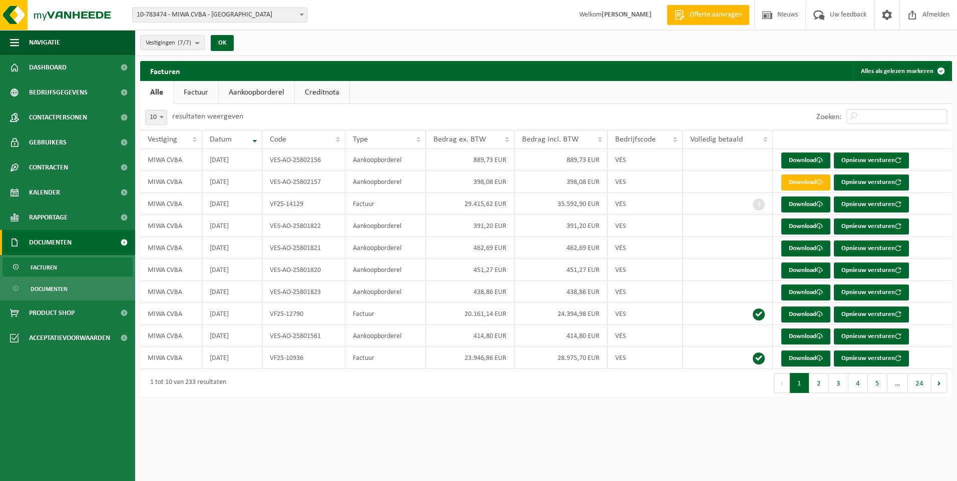 This screenshot has width=957, height=481. What do you see at coordinates (68, 267) in the screenshot?
I see `a: Facturen` at bounding box center [68, 267].